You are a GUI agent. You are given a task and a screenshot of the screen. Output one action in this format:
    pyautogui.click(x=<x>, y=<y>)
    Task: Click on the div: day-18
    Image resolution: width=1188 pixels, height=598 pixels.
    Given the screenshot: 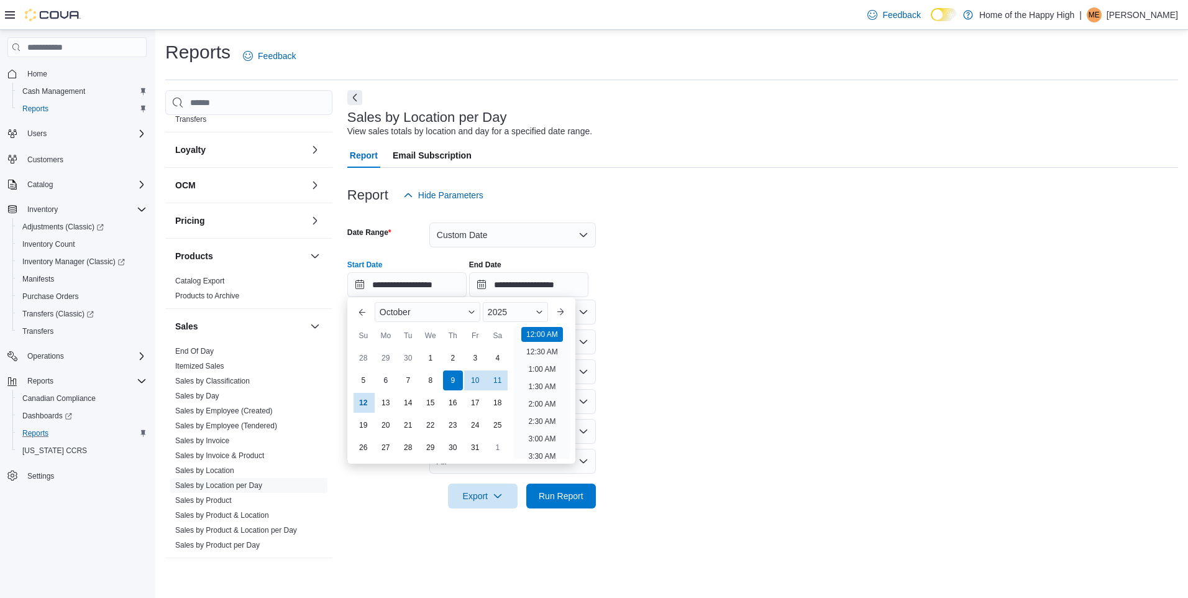 What is the action you would take?
    pyautogui.click(x=498, y=403)
    